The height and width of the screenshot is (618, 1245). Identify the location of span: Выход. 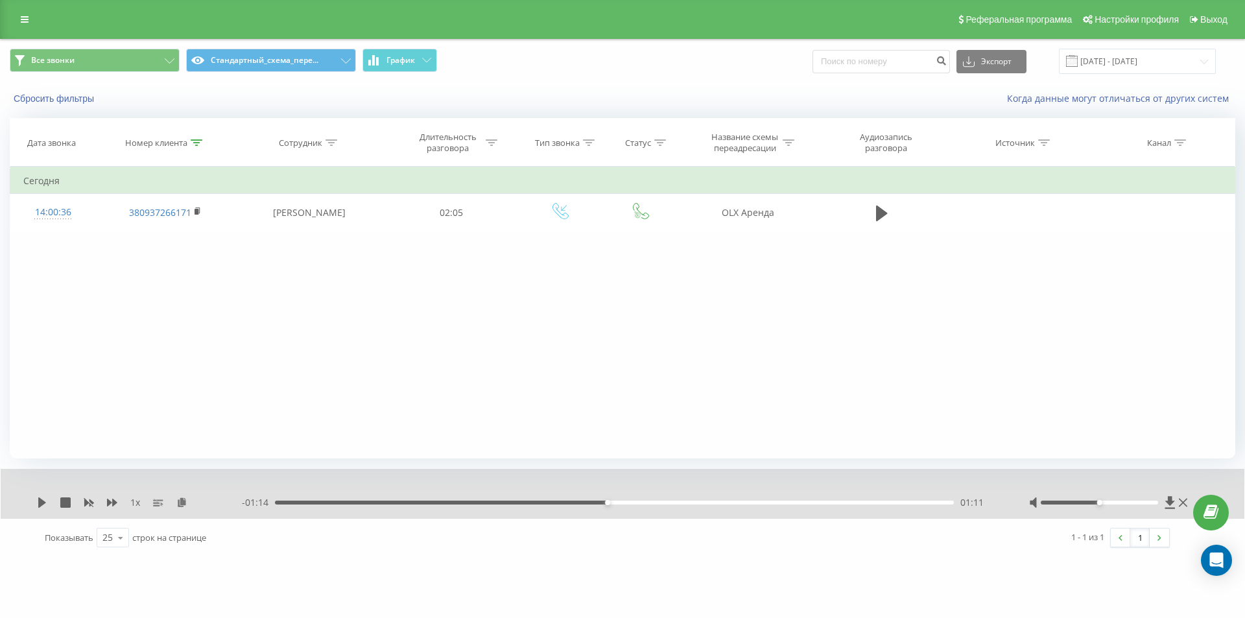
(1214, 19).